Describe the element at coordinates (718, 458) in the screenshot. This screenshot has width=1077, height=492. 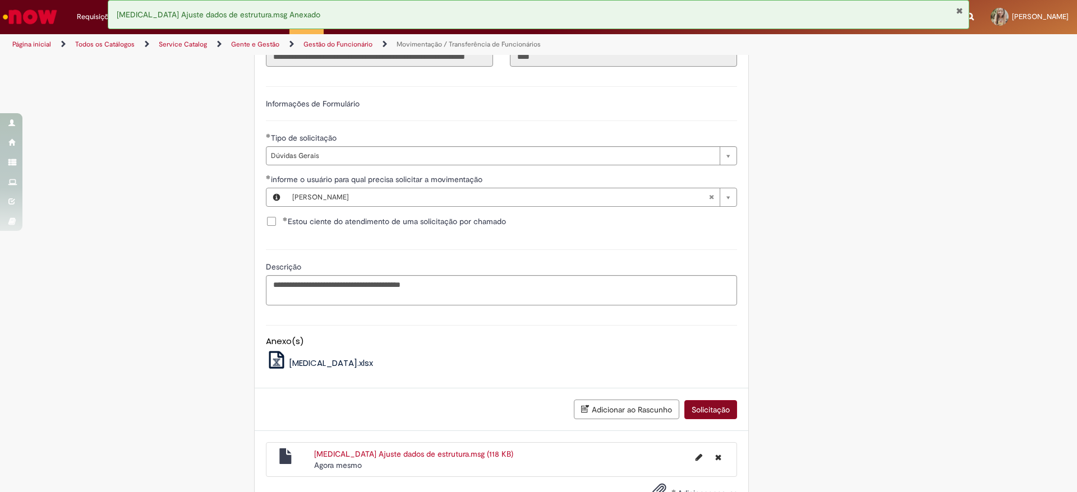
I see `button: Excluir Change Job Ajuste dados de estrutura.msg` at that location.